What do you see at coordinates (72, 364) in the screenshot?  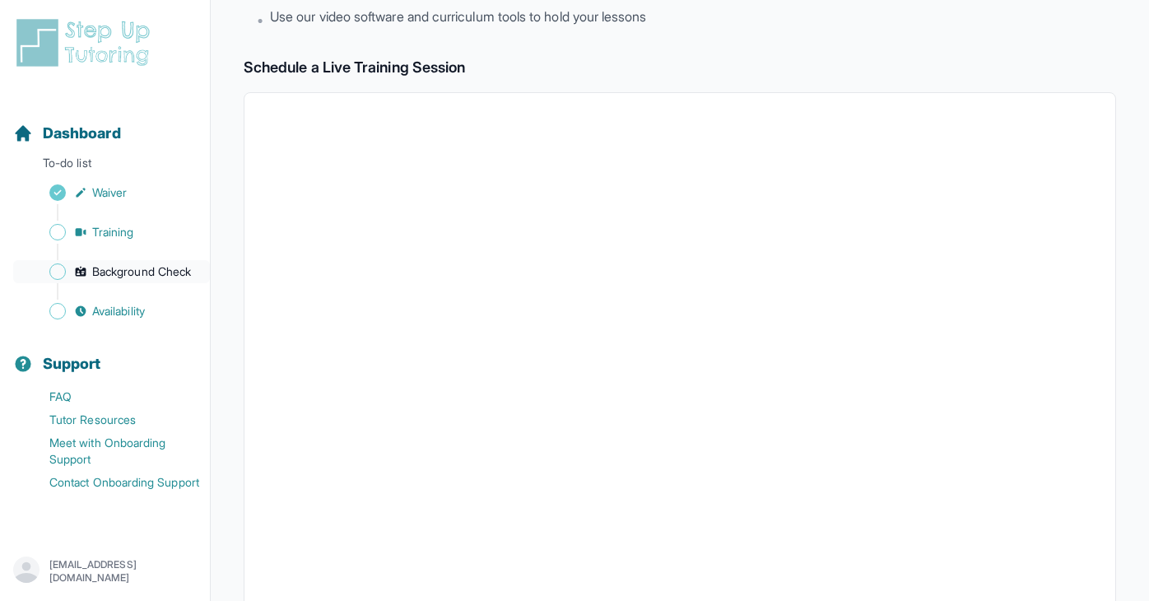 I see `span: Support` at bounding box center [72, 364].